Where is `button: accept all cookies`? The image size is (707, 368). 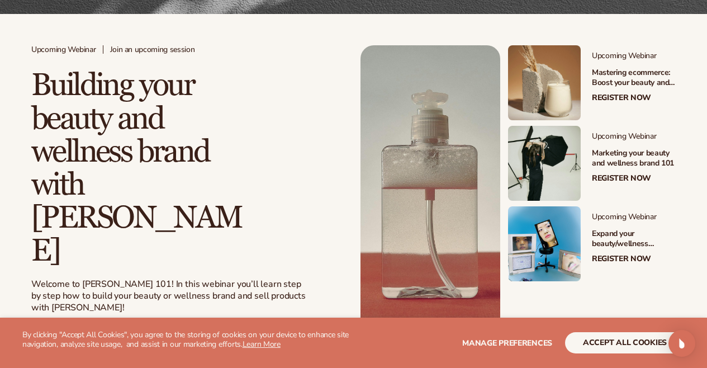
button: accept all cookies is located at coordinates (625, 343).